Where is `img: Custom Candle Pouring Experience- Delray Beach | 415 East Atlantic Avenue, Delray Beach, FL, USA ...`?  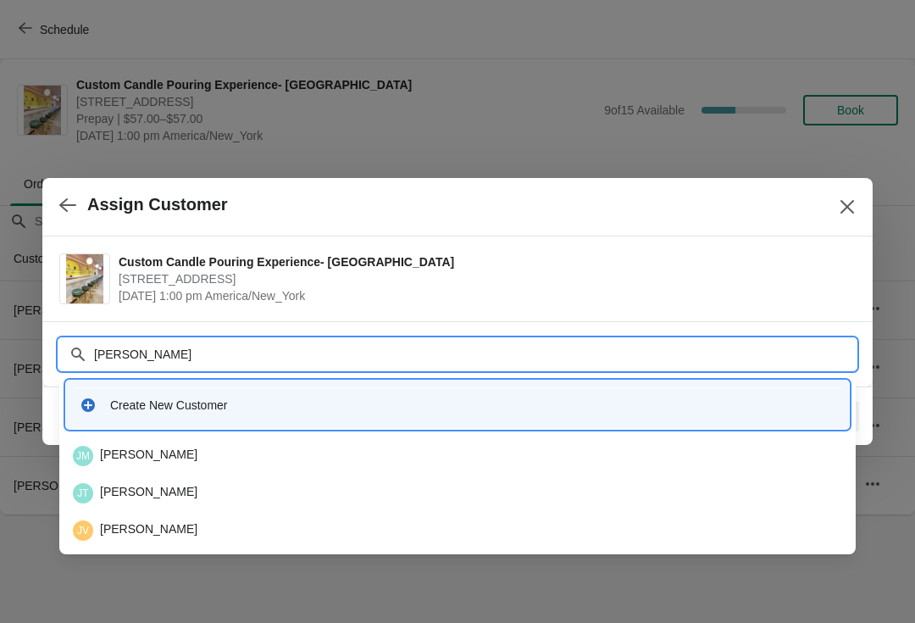 img: Custom Candle Pouring Experience- Delray Beach | 415 East Atlantic Avenue, Delray Beach, FL, USA ... is located at coordinates (85, 279).